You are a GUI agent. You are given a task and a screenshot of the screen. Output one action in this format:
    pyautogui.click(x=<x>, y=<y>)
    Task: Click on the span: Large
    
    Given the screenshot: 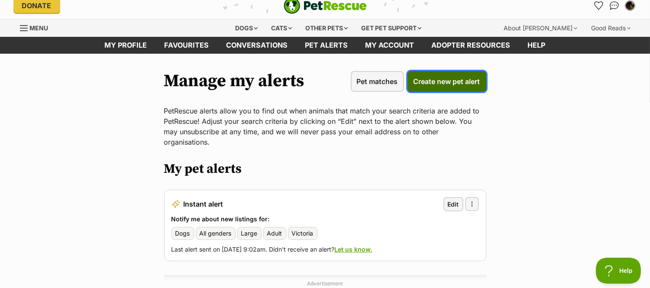 What is the action you would take?
    pyautogui.click(x=249, y=233)
    